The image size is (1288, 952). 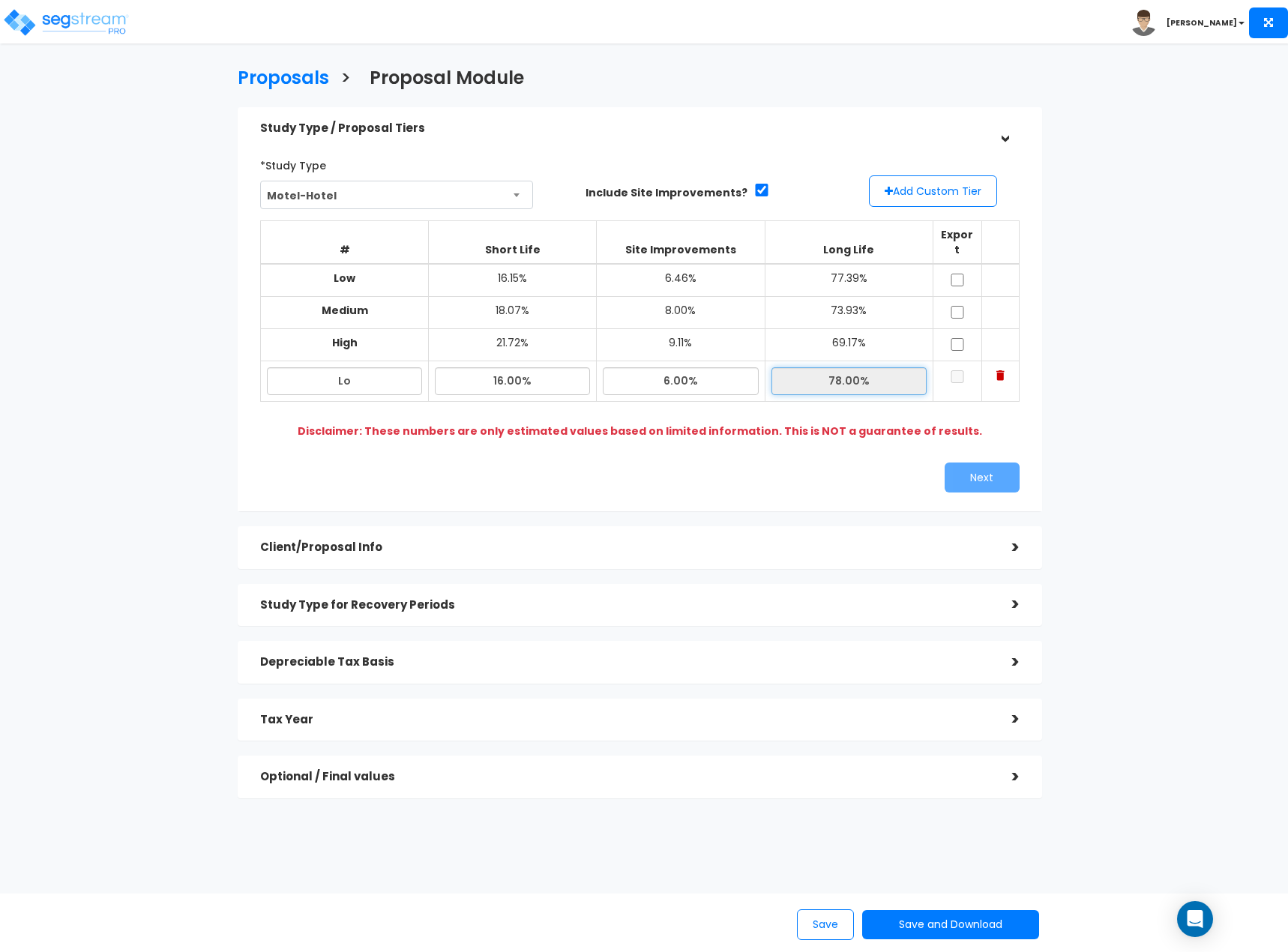 What do you see at coordinates (293, 162) in the screenshot?
I see `label: *Study Type` at bounding box center [293, 162].